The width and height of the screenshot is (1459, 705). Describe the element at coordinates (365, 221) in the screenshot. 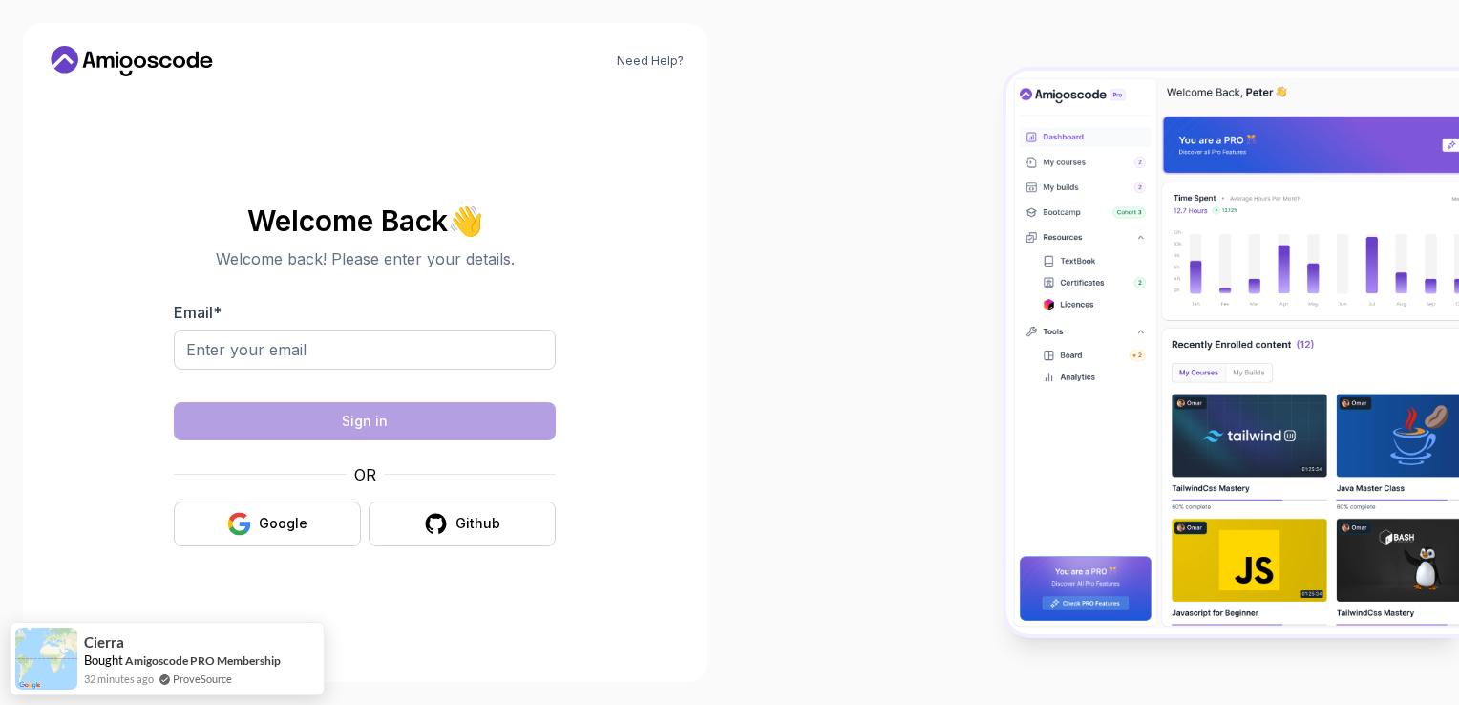

I see `h2: Welcome Back` at that location.